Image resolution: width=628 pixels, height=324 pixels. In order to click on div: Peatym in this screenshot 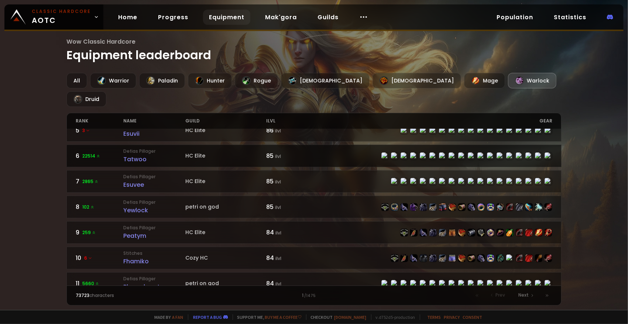, I will do `click(154, 235)`.